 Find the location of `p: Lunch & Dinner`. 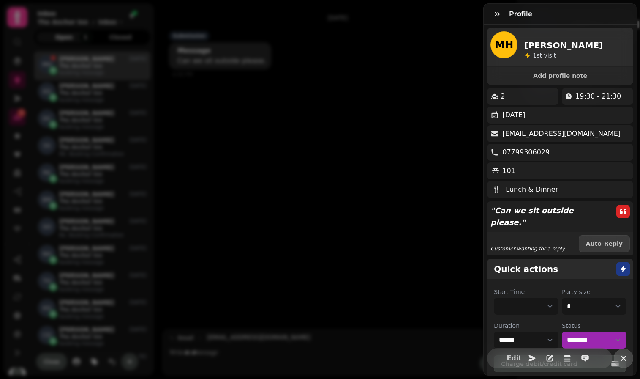

p: Lunch & Dinner is located at coordinates (532, 189).